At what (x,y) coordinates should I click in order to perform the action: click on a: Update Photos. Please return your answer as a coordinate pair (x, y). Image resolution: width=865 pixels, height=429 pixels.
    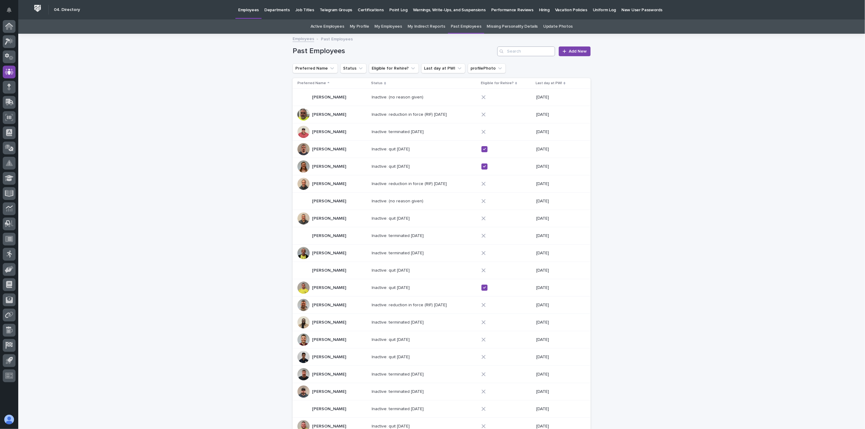
    Looking at the image, I should click on (558, 26).